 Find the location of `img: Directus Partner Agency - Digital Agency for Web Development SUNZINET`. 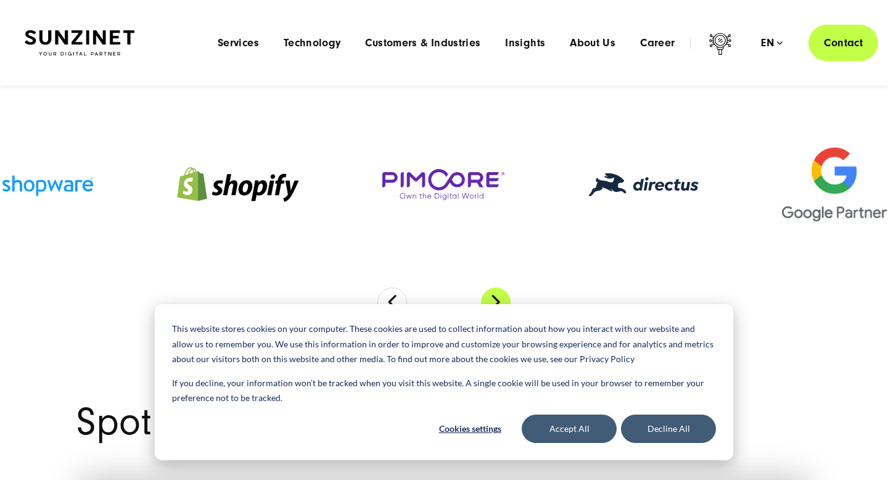

img: Directus Partner Agency - Digital Agency for Web Development SUNZINET is located at coordinates (644, 184).